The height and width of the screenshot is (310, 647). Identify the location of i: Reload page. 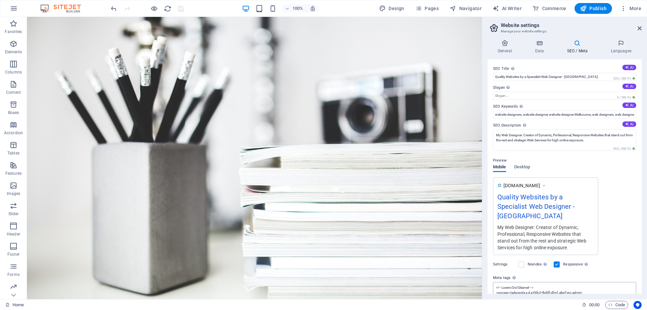
(167, 8).